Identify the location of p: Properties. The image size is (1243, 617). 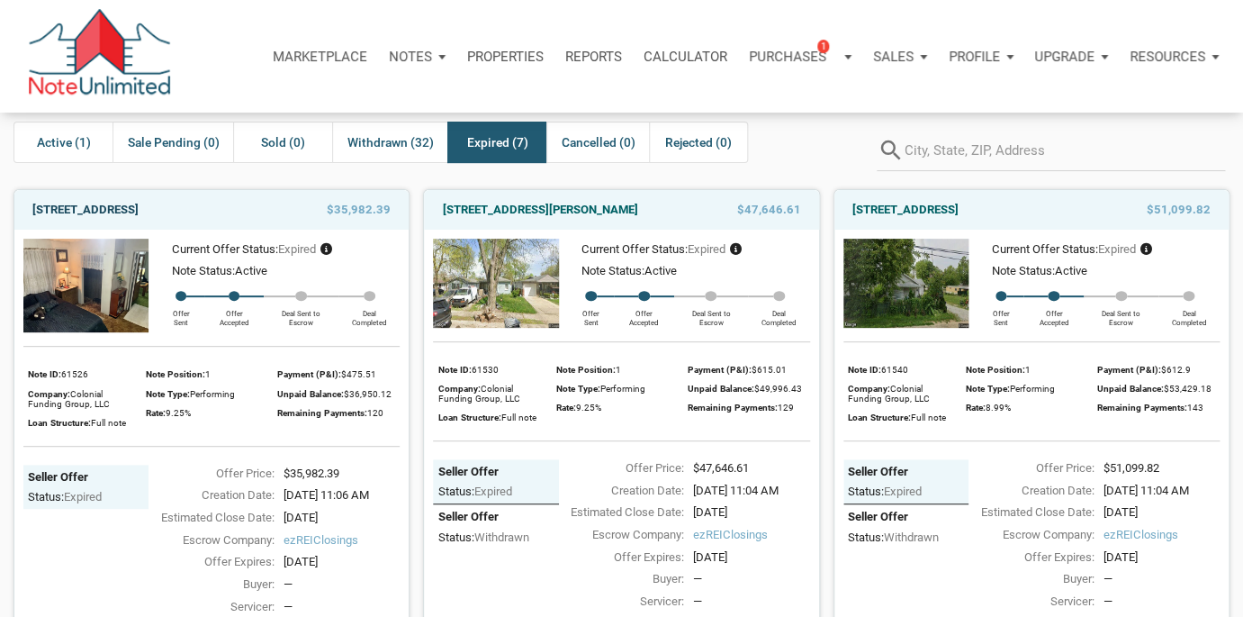
(505, 57).